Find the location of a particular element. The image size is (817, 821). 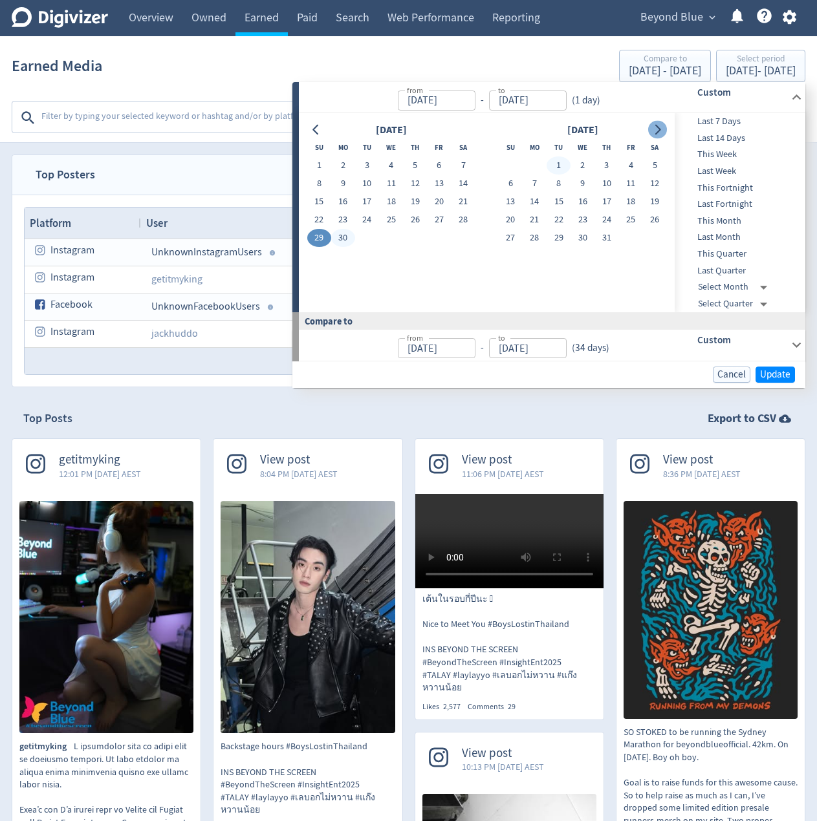

button: 17 is located at coordinates (606, 202).